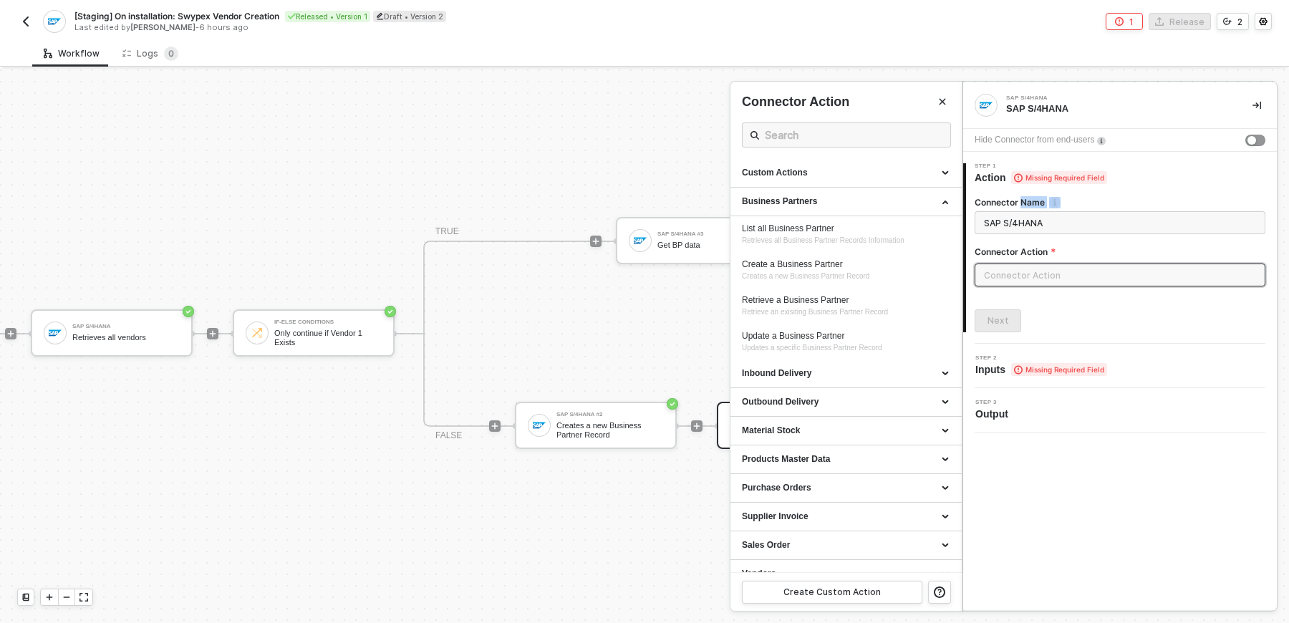 The image size is (1289, 623). Describe the element at coordinates (1119, 21) in the screenshot. I see `span: icon-error-page` at that location.